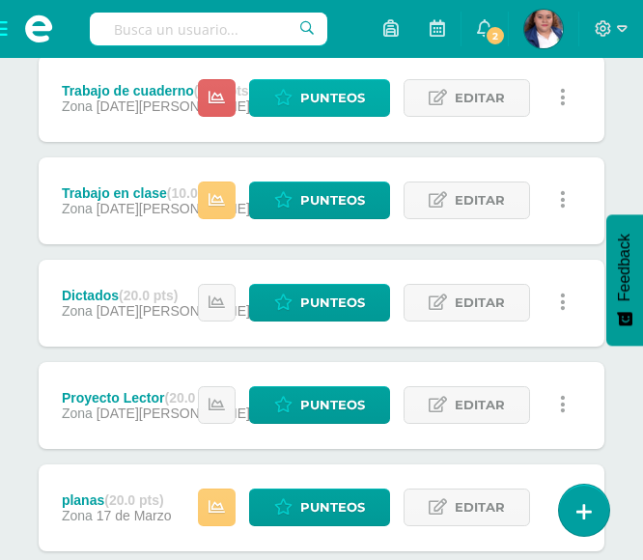  Describe the element at coordinates (625, 268) in the screenshot. I see `span: Feedback` at that location.